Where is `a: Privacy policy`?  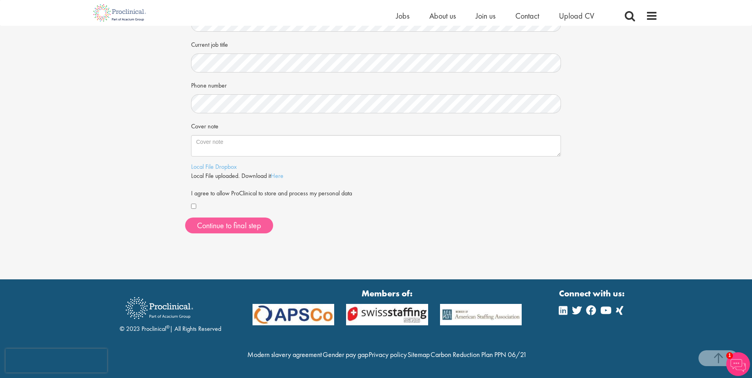 a: Privacy policy is located at coordinates (388, 354).